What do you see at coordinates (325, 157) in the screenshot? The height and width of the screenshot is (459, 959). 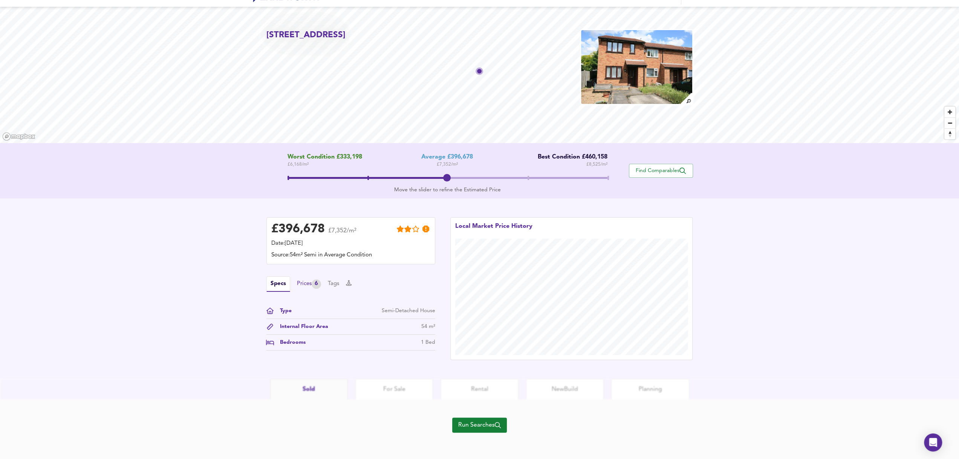 I see `span: Worst Condition £333,198` at bounding box center [325, 157].